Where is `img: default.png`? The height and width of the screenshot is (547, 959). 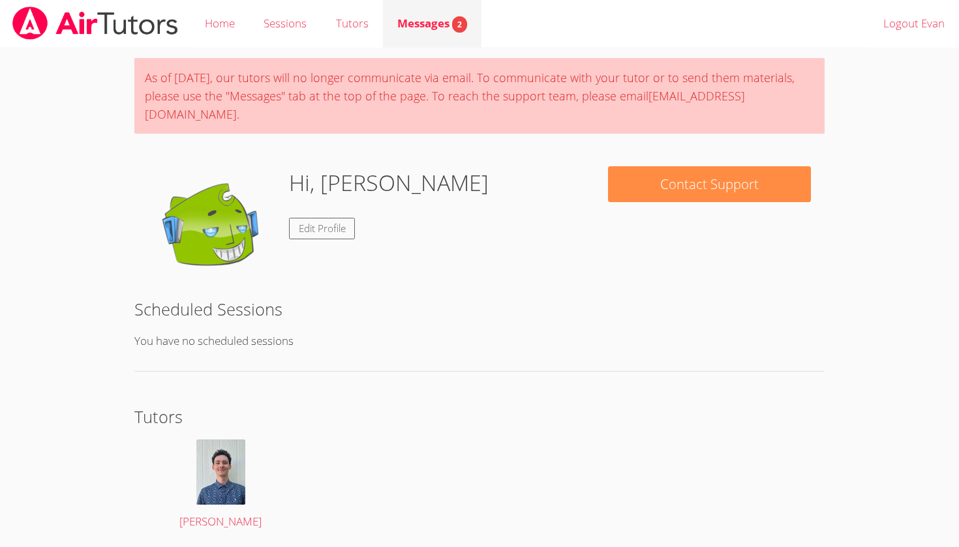 img: default.png is located at coordinates (213, 232).